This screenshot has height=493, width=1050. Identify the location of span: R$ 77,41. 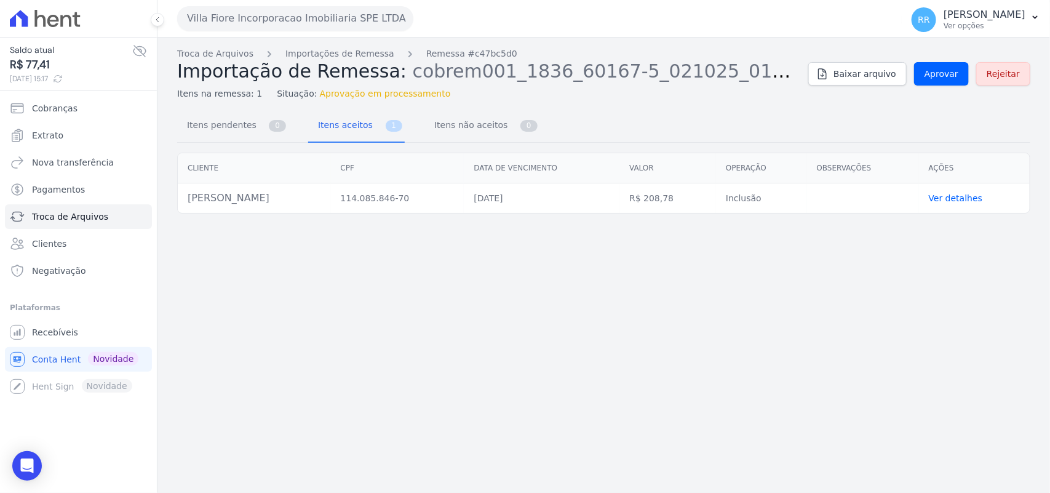
(71, 65).